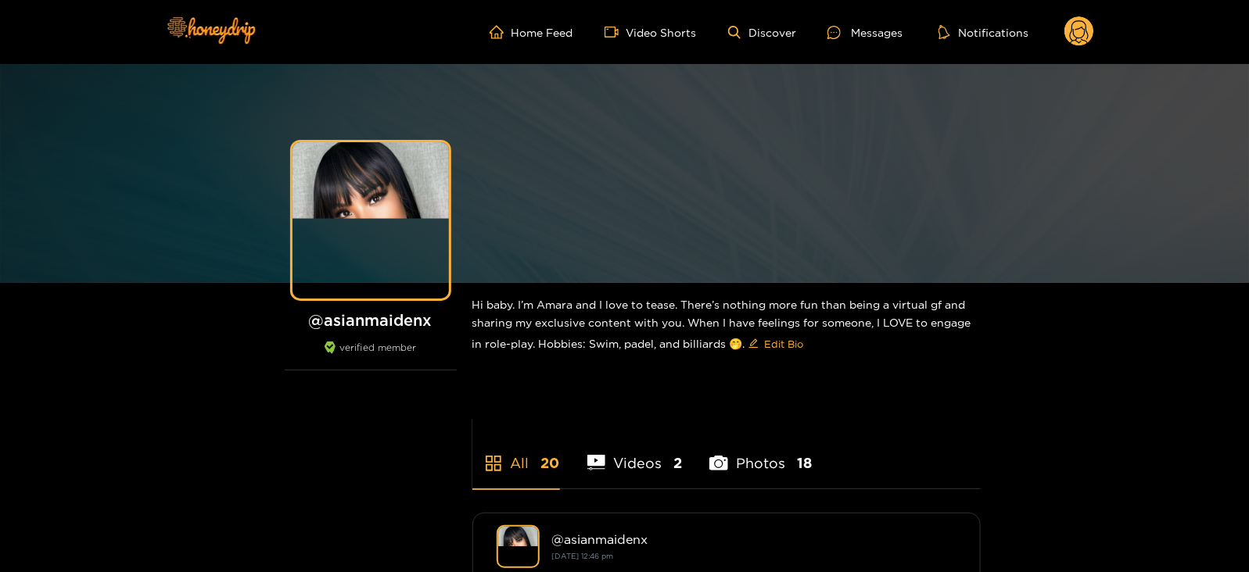  I want to click on img: asianmaidenx, so click(518, 547).